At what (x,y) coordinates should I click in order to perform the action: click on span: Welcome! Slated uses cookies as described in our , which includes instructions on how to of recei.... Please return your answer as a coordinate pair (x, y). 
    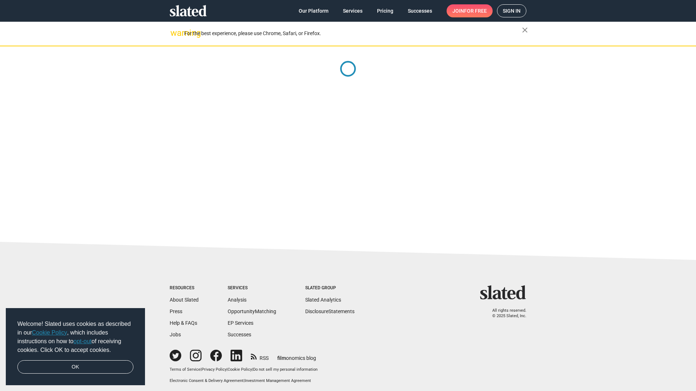
    Looking at the image, I should click on (75, 337).